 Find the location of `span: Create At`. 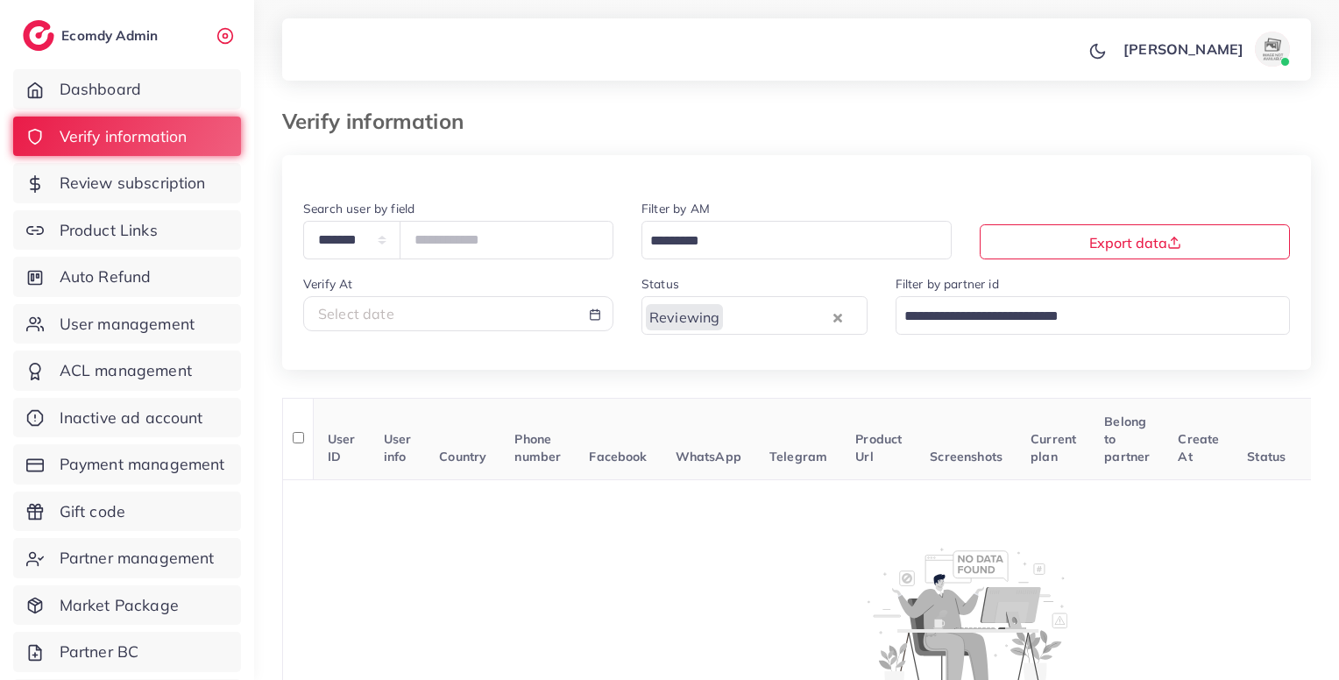

span: Create At is located at coordinates (1198, 448).